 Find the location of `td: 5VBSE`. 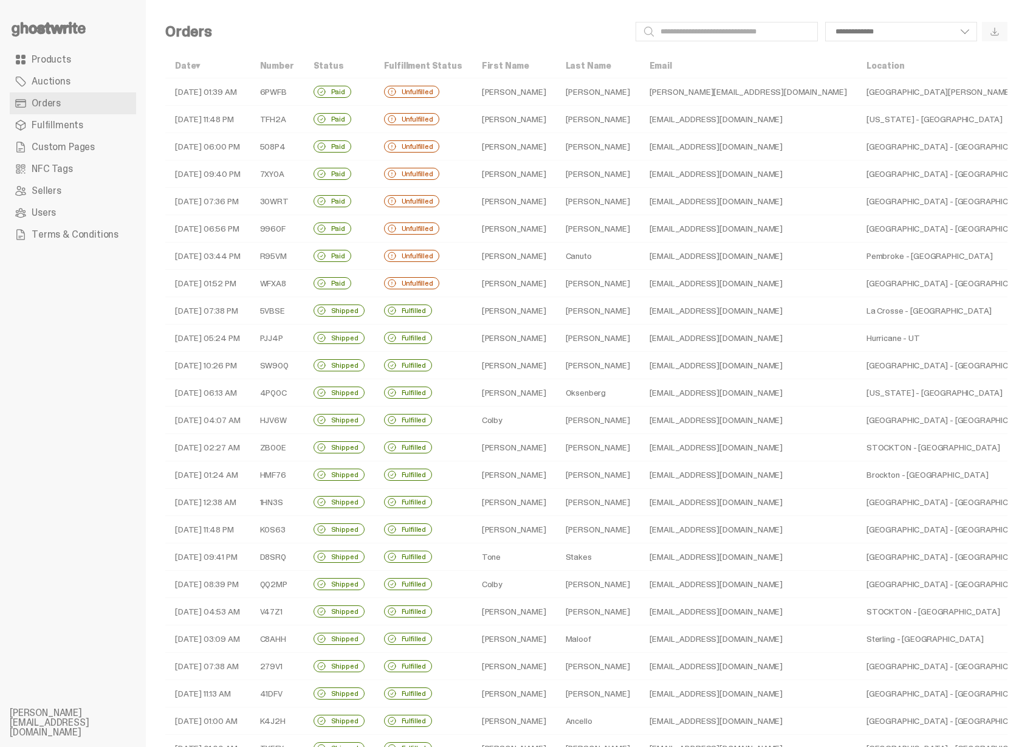

td: 5VBSE is located at coordinates (277, 310).